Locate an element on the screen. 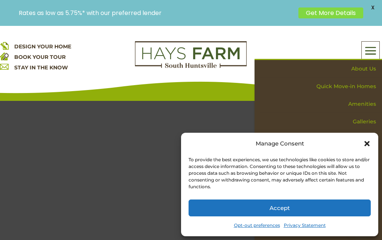 Image resolution: width=382 pixels, height=240 pixels. a: About Us is located at coordinates (321, 69).